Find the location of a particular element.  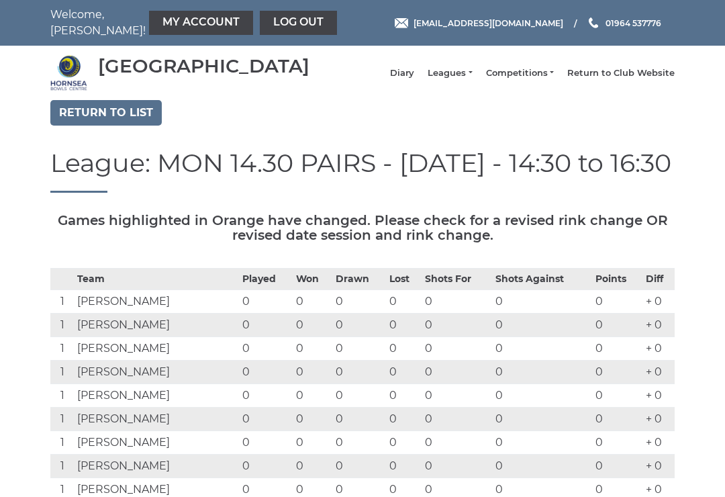

a: My Account is located at coordinates (201, 23).